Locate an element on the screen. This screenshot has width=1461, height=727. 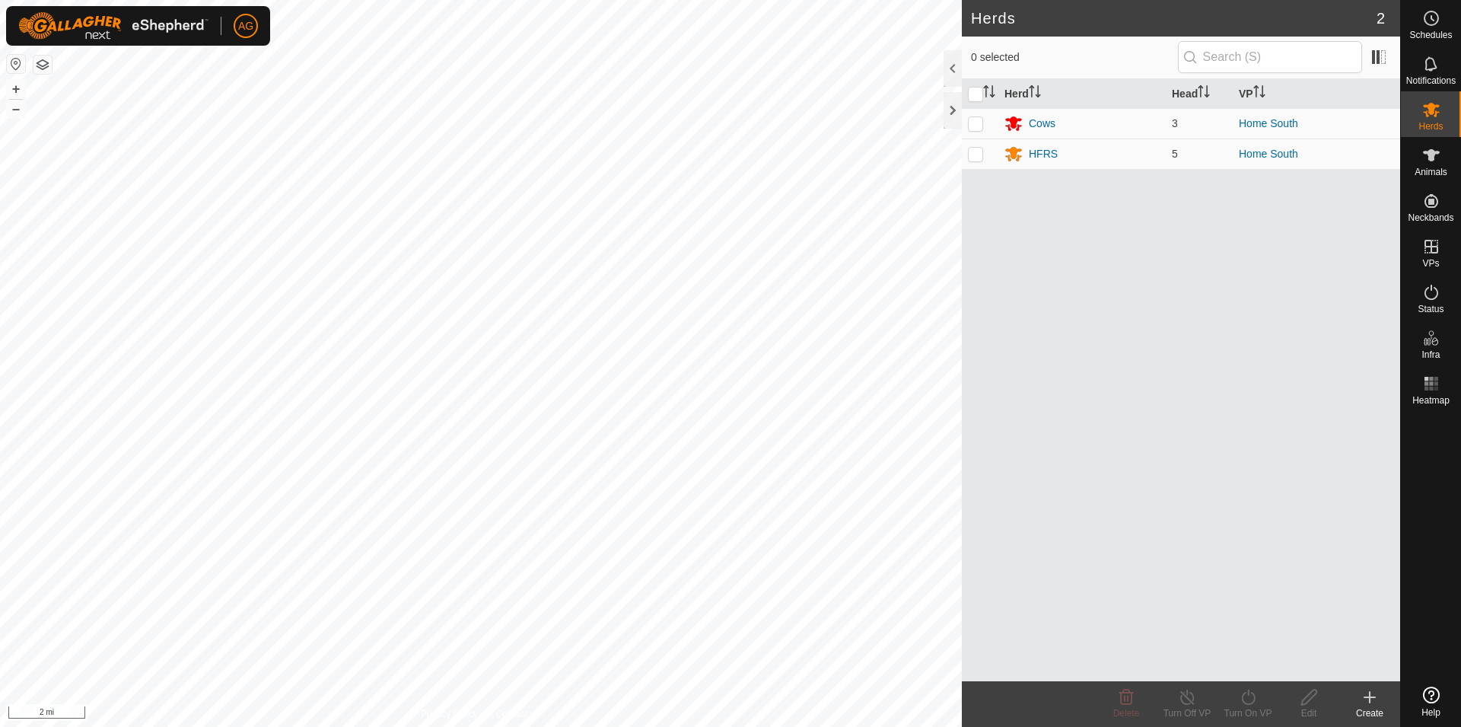
th: Head is located at coordinates (1199, 94).